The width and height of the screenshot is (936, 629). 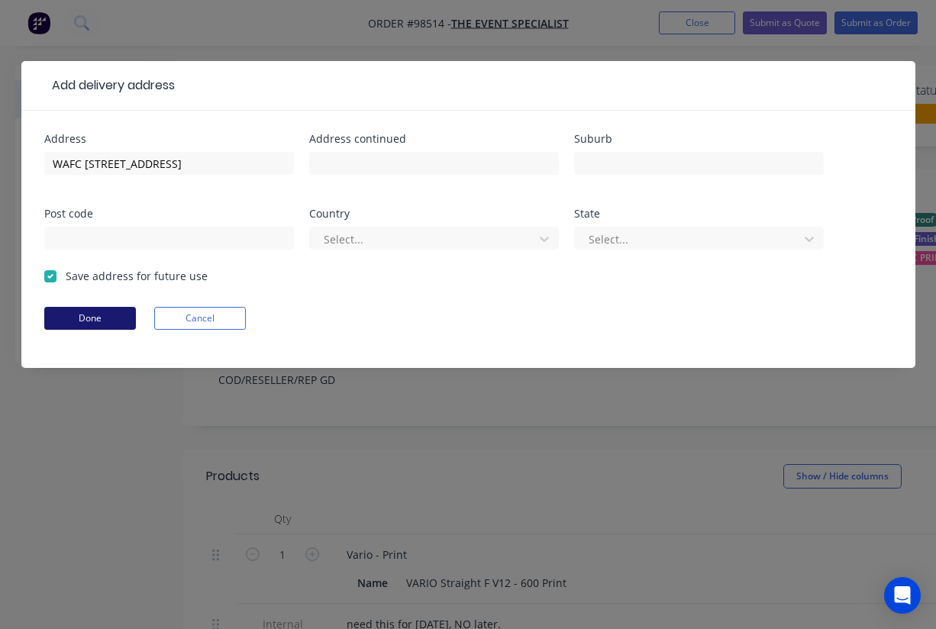 What do you see at coordinates (434, 214) in the screenshot?
I see `div: Country` at bounding box center [434, 214].